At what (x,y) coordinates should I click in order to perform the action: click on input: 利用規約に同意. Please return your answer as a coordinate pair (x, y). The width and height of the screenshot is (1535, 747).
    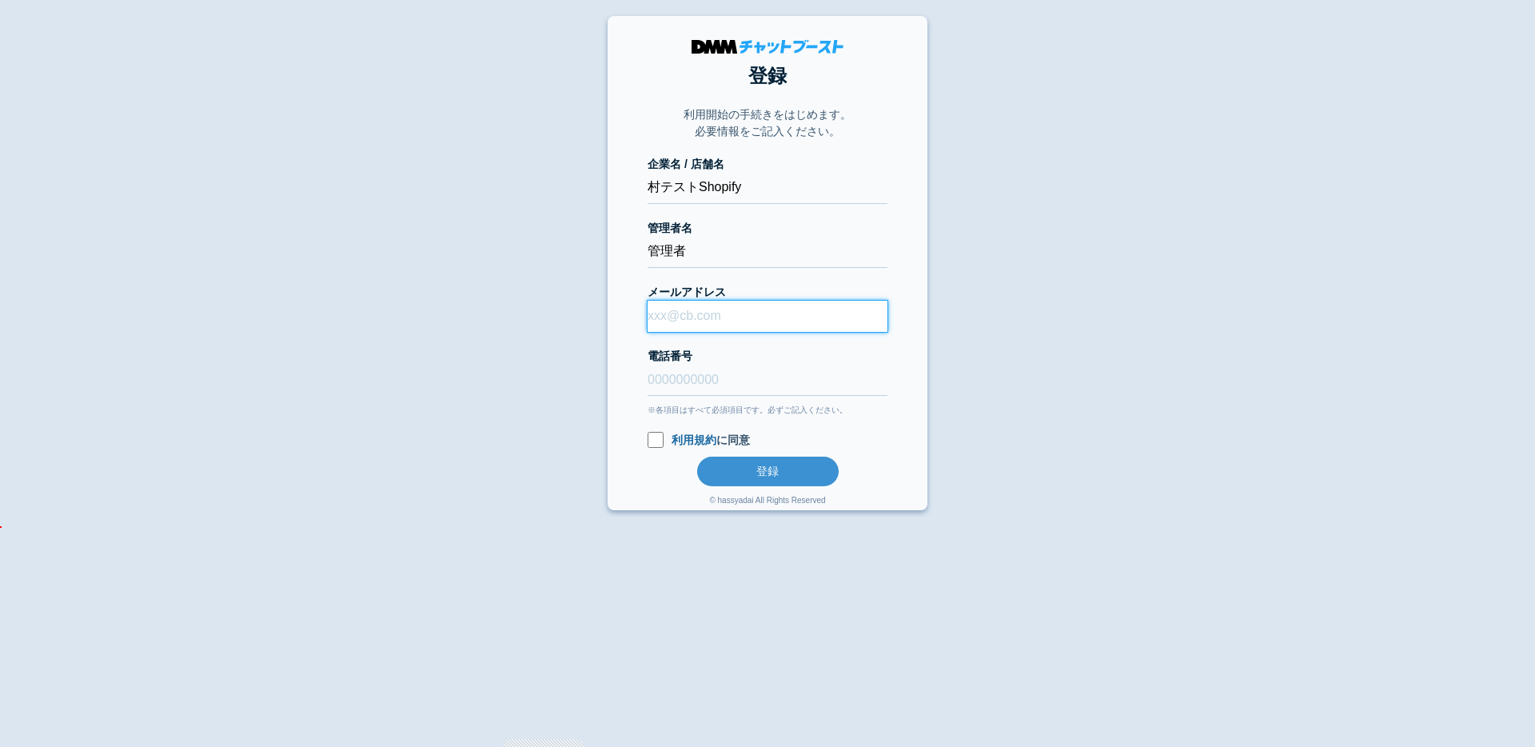
    Looking at the image, I should click on (656, 440).